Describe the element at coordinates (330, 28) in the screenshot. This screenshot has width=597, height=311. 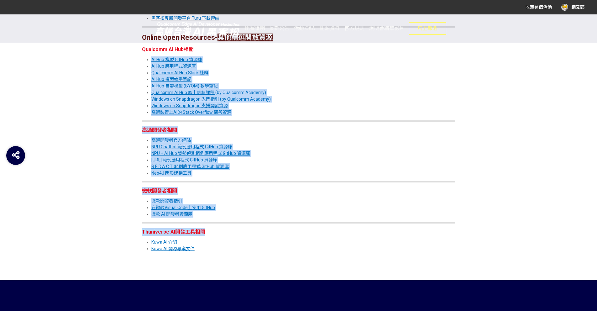
I see `span: 開源資料` at that location.